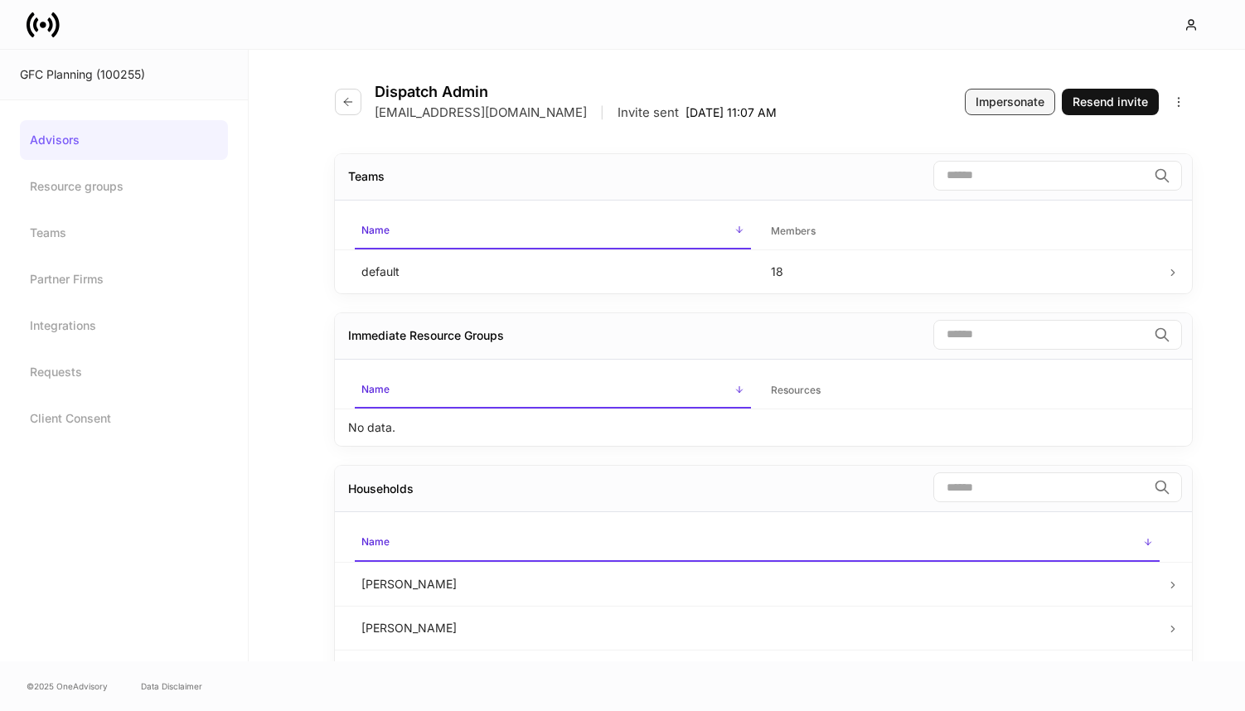 This screenshot has width=1245, height=711. Describe the element at coordinates (962, 231) in the screenshot. I see `span: Members` at that location.